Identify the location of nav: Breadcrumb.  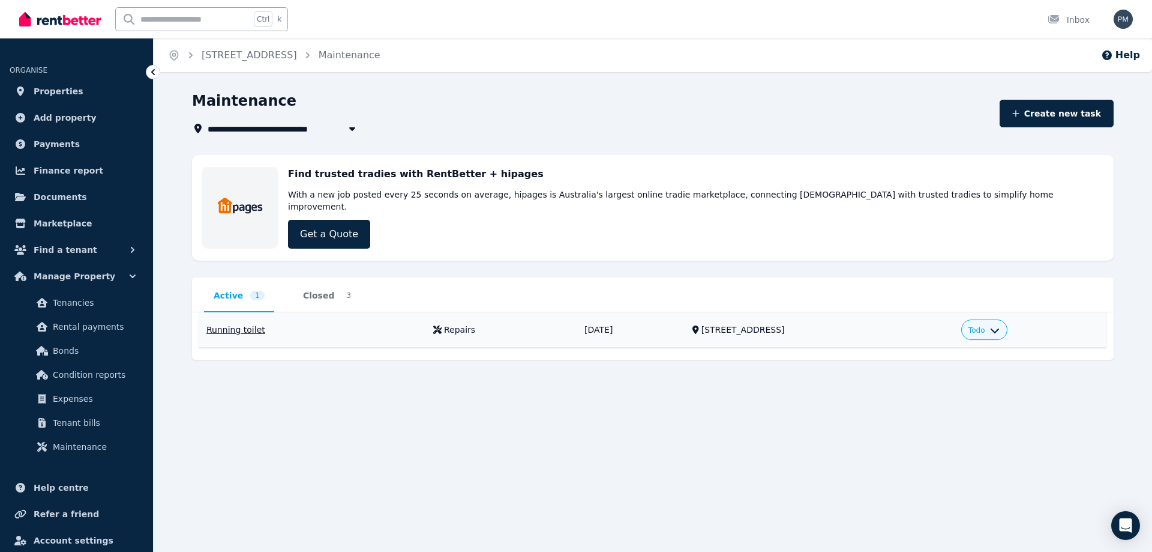
(274, 55).